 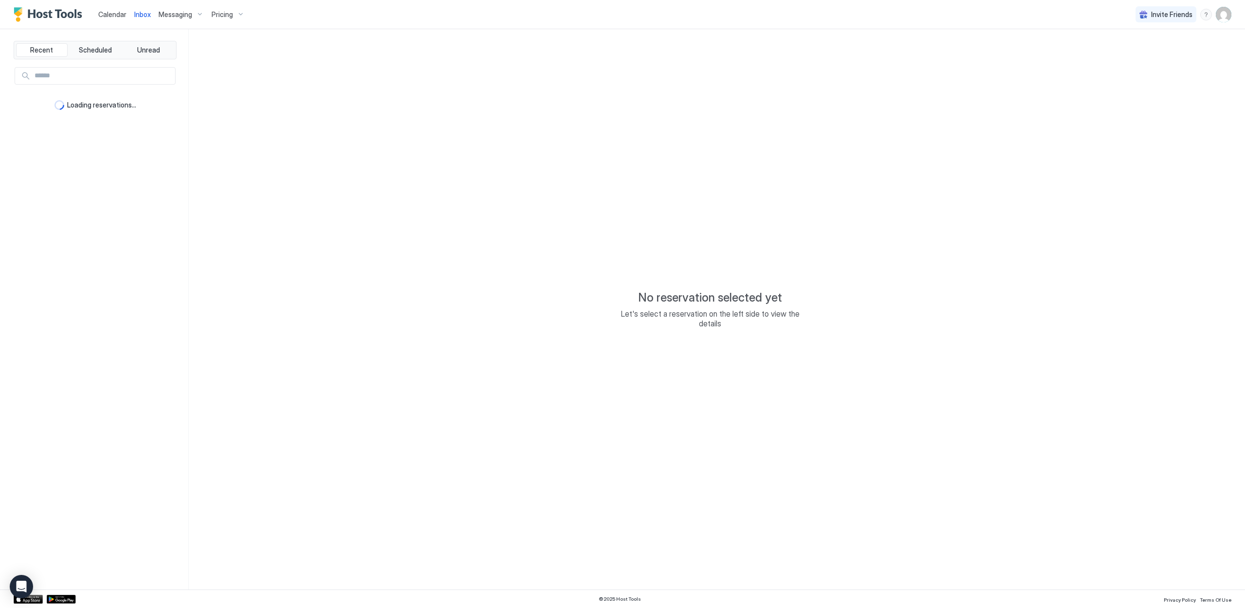 I want to click on span: Scheduled, so click(x=95, y=50).